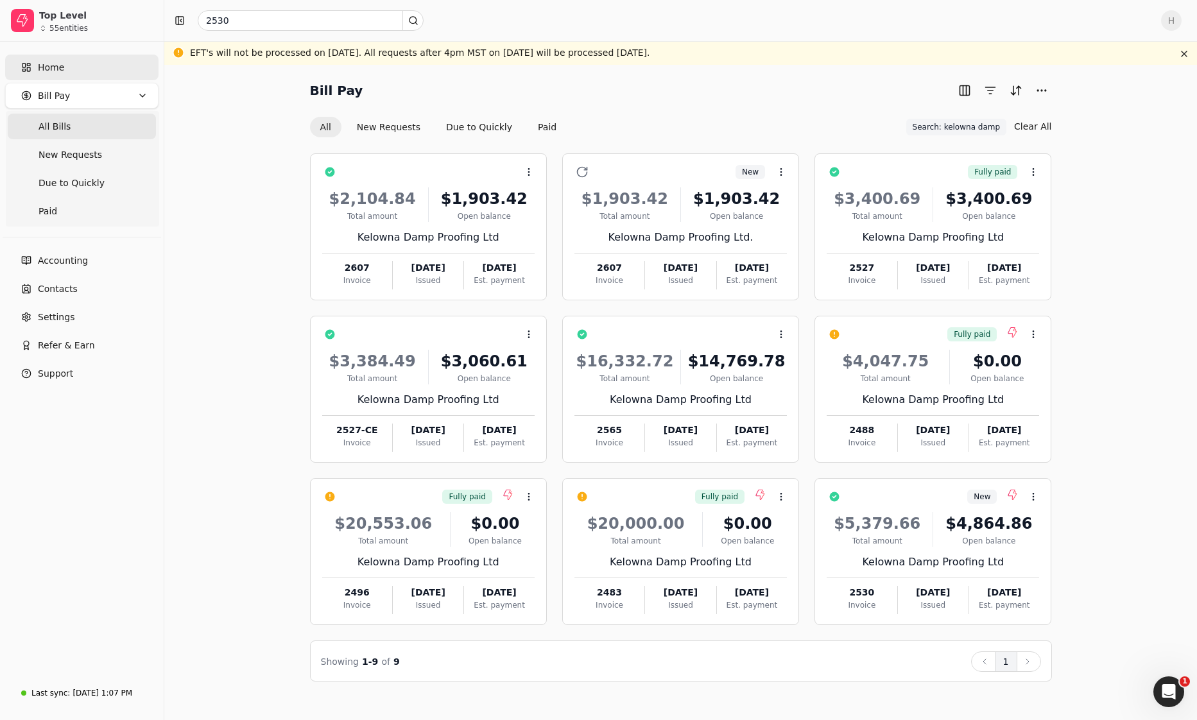 This screenshot has height=720, width=1197. I want to click on div: 55 entities, so click(69, 28).